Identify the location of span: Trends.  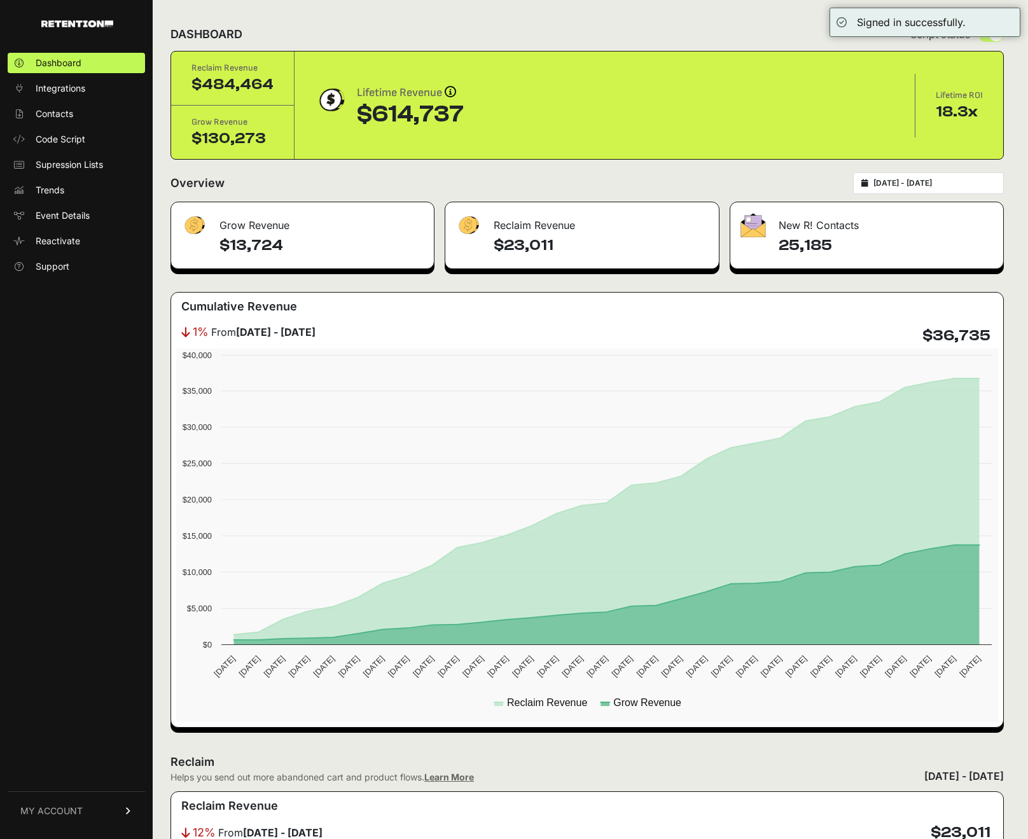
(50, 190).